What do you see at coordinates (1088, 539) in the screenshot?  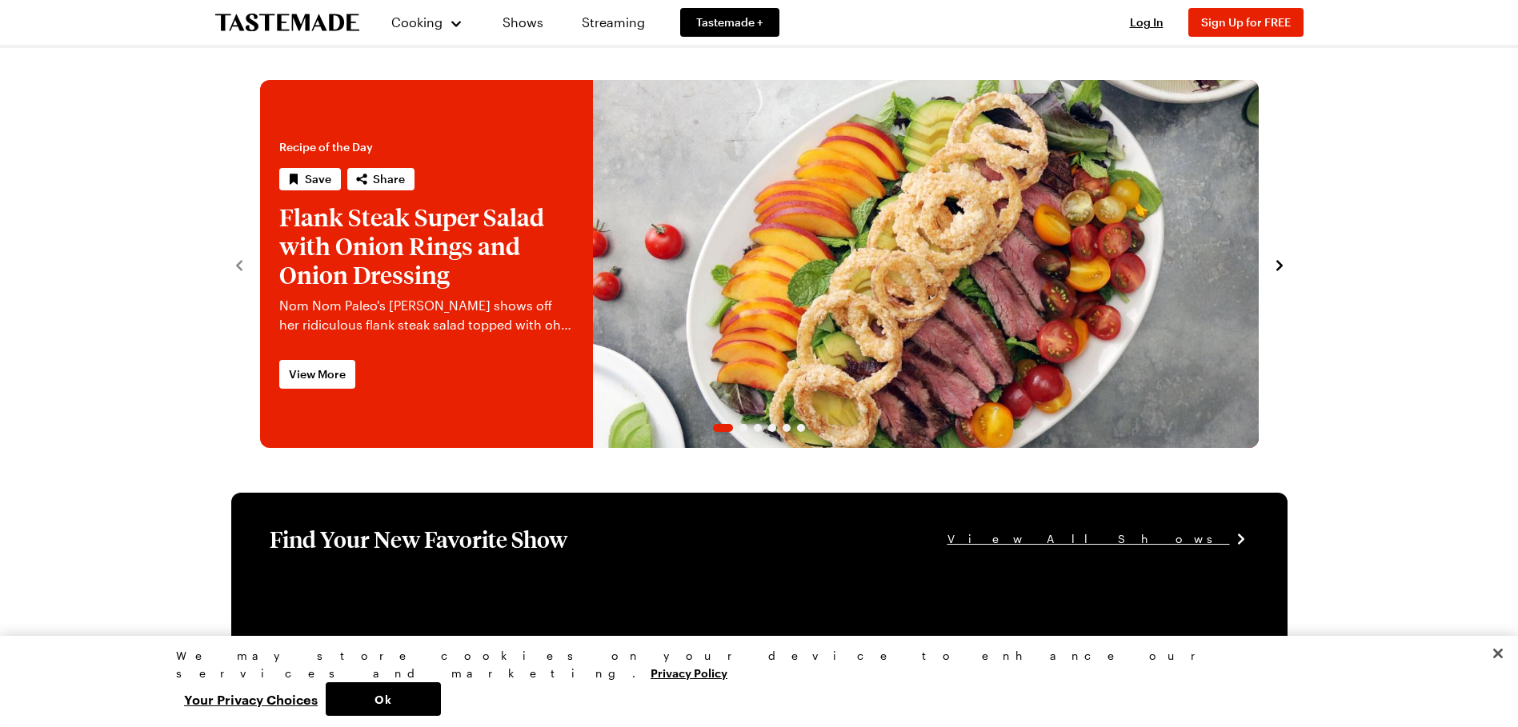 I see `span: View All Shows` at bounding box center [1088, 539].